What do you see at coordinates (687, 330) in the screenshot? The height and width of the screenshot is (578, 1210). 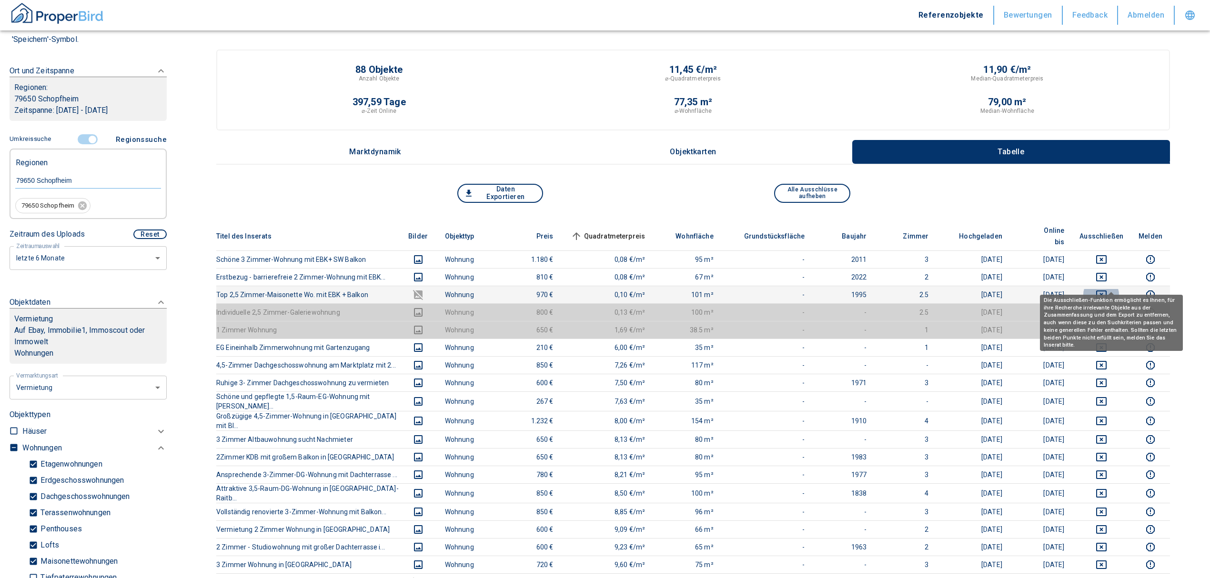 I see `td: 38.5 m²` at bounding box center [687, 330].